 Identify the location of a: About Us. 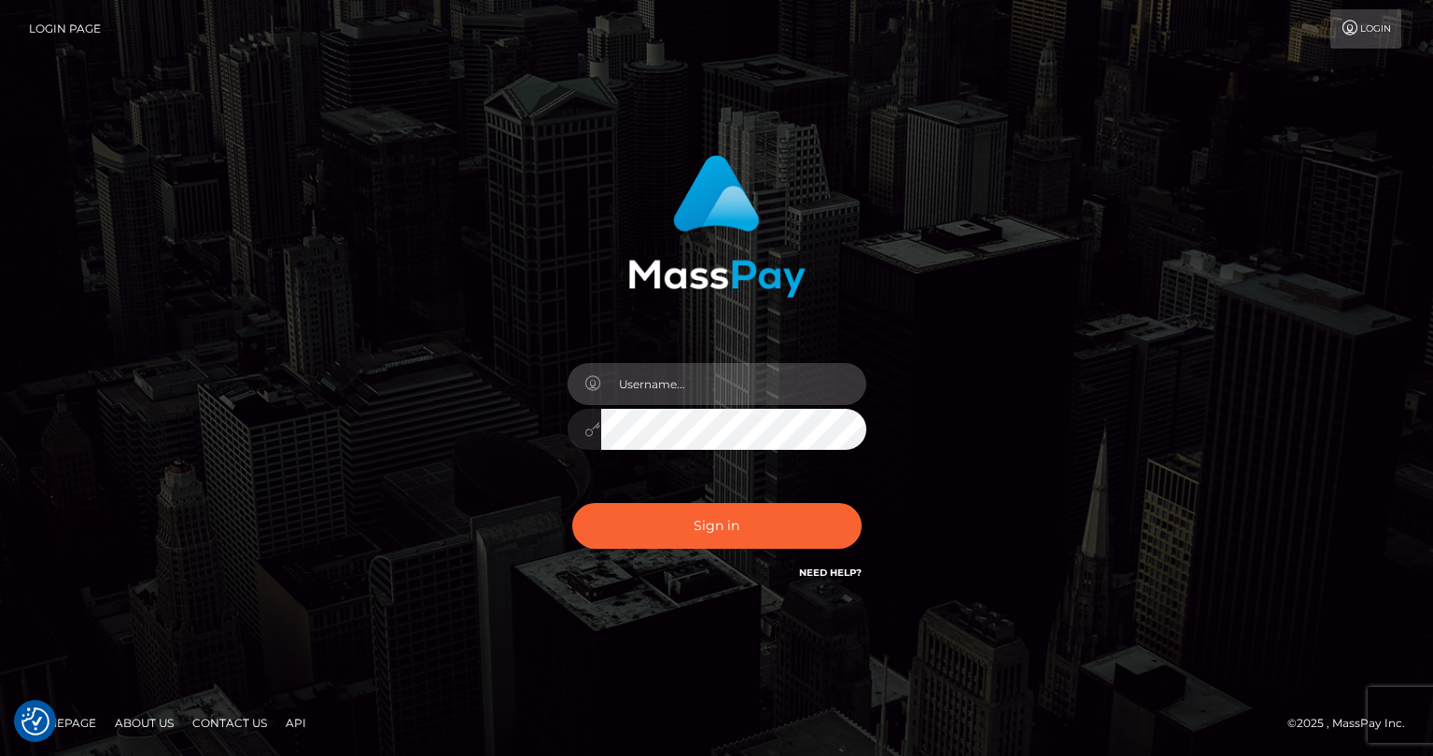
(144, 722).